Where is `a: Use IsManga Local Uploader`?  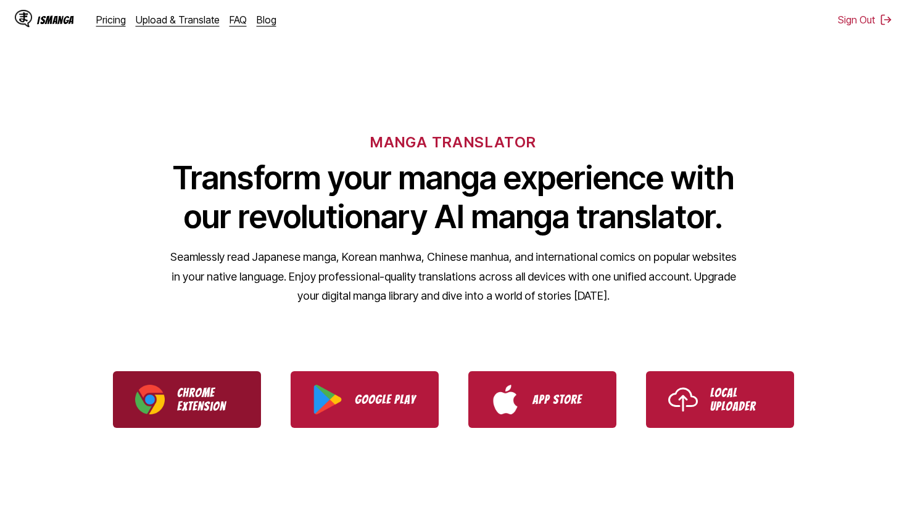 a: Use IsManga Local Uploader is located at coordinates (720, 400).